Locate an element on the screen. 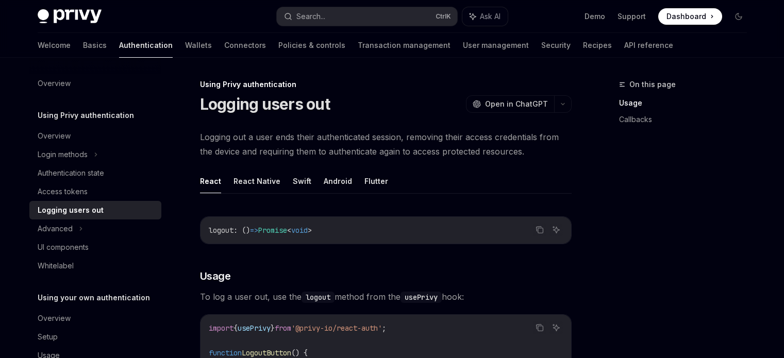 The width and height of the screenshot is (784, 358). span: void is located at coordinates (299, 230).